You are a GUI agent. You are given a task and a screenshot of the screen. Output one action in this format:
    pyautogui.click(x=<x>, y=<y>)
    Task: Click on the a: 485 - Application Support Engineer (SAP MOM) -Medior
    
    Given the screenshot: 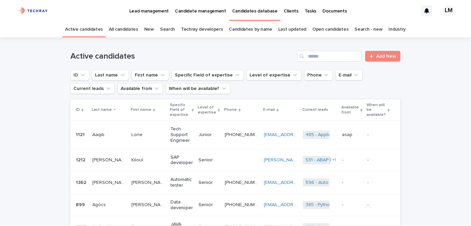 What is the action you would take?
    pyautogui.click(x=365, y=135)
    